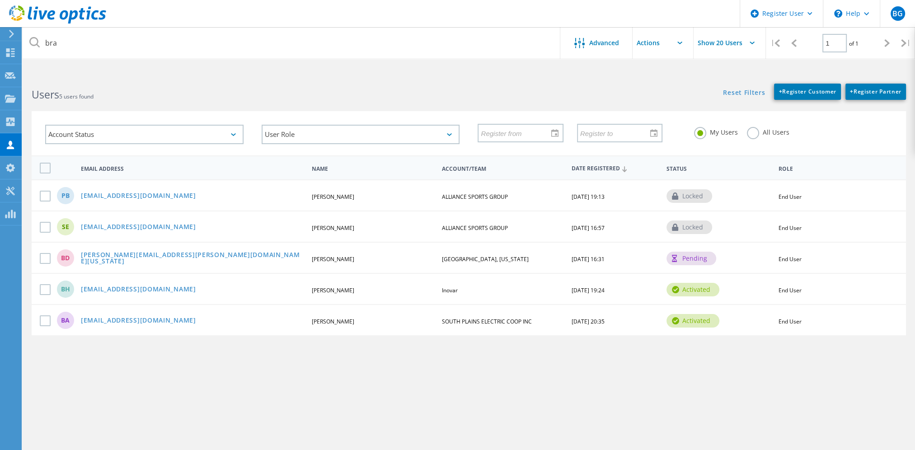  Describe the element at coordinates (876, 92) in the screenshot. I see `a: +Register Partner` at that location.